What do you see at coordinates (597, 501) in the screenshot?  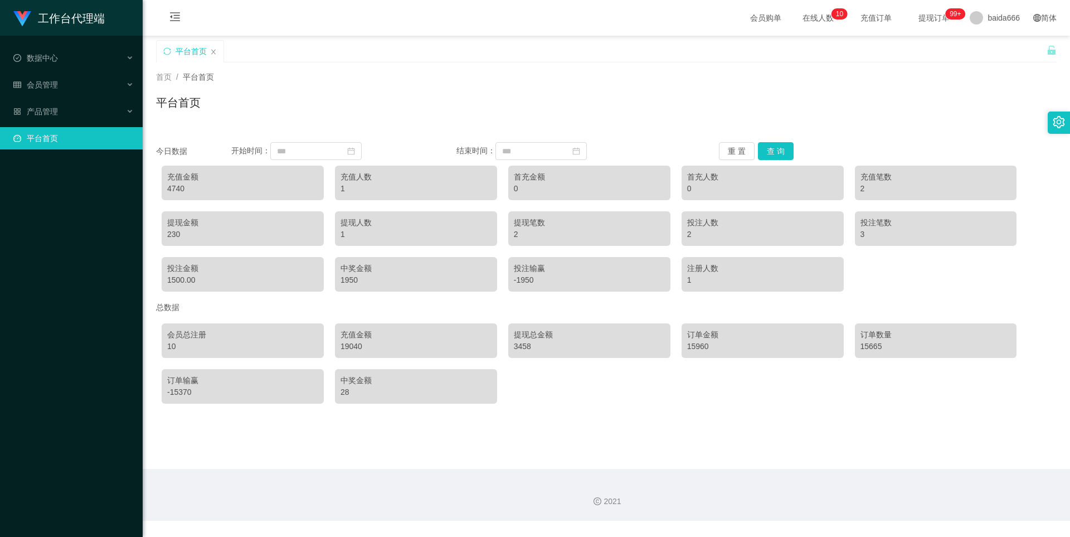 I see `i: 图标: copyright` at bounding box center [597, 501].